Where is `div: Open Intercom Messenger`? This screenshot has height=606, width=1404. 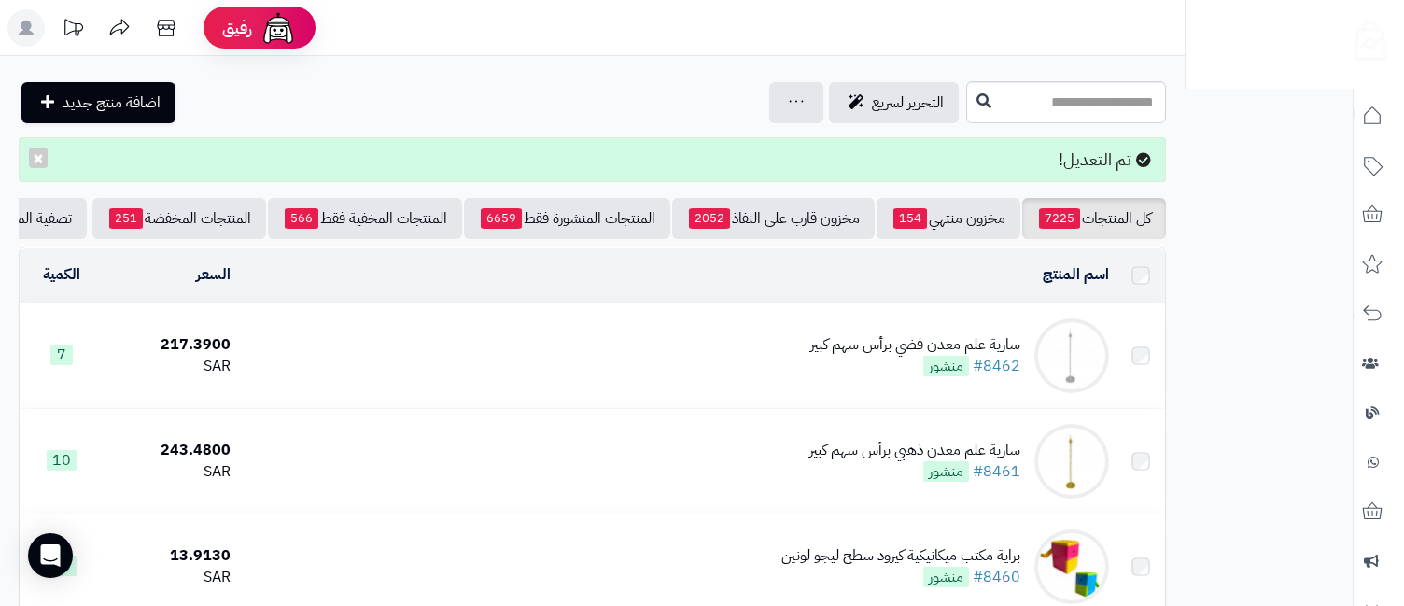 div: Open Intercom Messenger is located at coordinates (50, 555).